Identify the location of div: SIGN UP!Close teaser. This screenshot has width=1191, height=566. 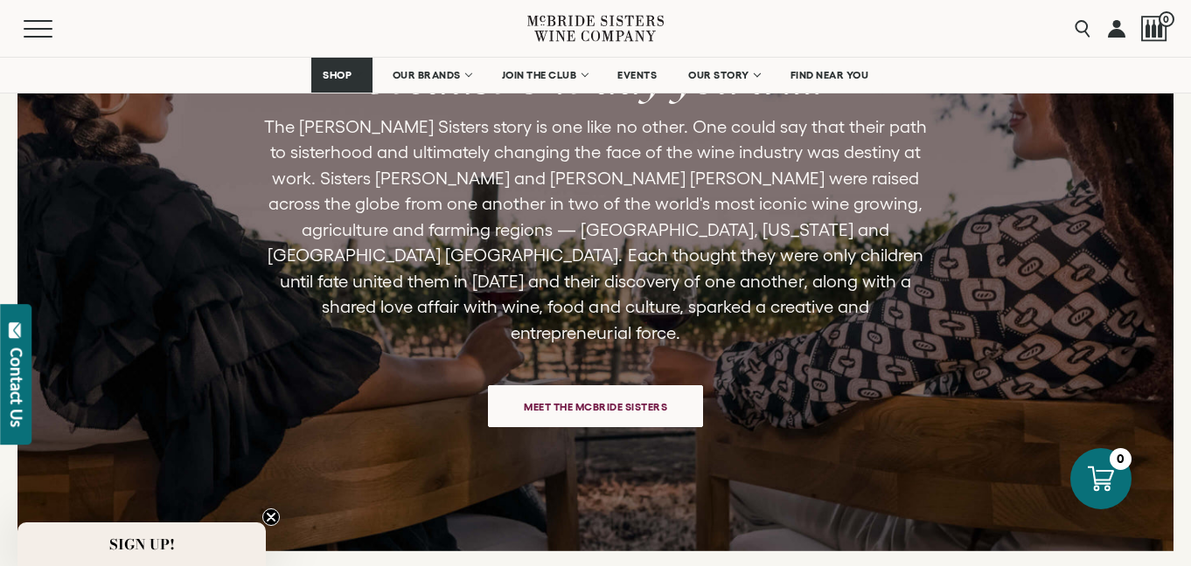
(142, 545).